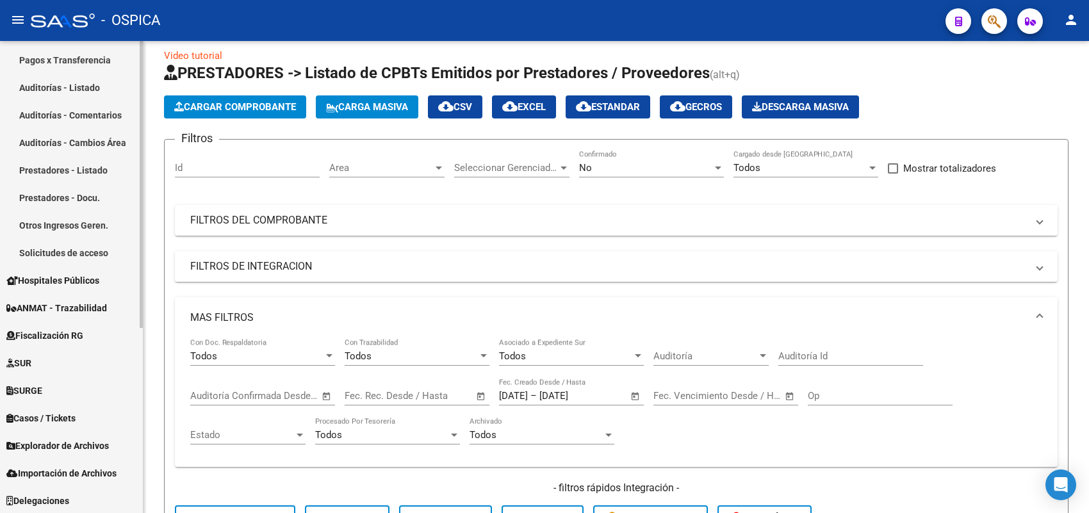  I want to click on button: Cargar Comprobante, so click(235, 107).